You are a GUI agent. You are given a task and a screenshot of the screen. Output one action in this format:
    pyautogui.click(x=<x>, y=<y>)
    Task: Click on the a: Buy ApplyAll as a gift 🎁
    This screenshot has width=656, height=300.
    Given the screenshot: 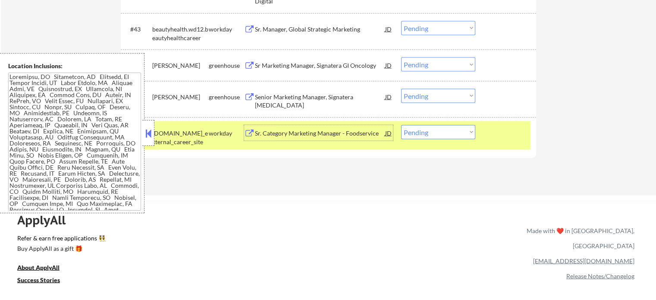 What is the action you would take?
    pyautogui.click(x=60, y=249)
    